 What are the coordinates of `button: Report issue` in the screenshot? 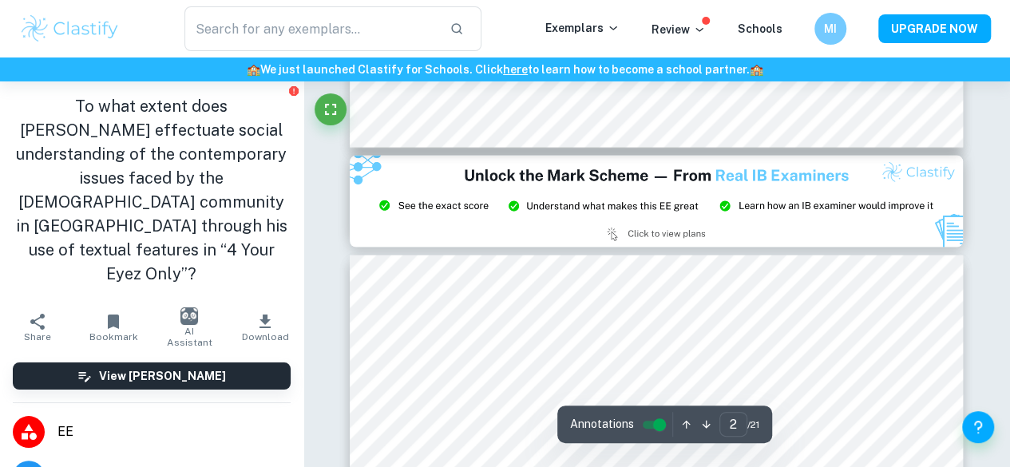 It's located at (294, 90).